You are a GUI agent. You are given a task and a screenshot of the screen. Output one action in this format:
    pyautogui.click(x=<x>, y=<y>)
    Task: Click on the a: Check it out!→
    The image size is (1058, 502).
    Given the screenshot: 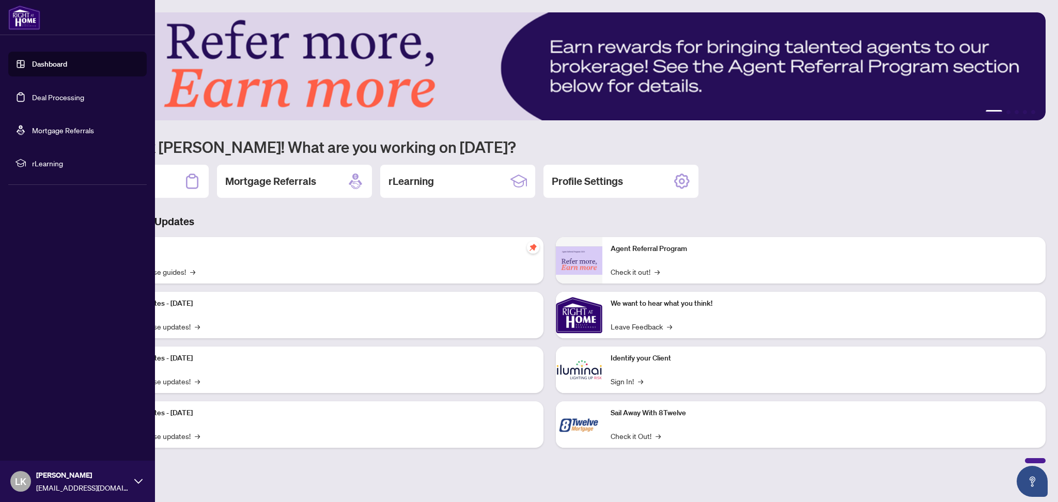 What is the action you would take?
    pyautogui.click(x=635, y=272)
    